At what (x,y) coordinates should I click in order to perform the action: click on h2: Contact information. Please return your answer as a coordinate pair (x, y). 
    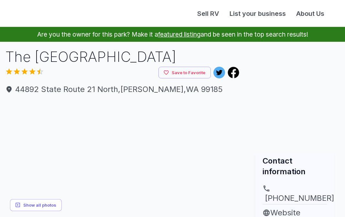
    Looking at the image, I should click on (295, 166).